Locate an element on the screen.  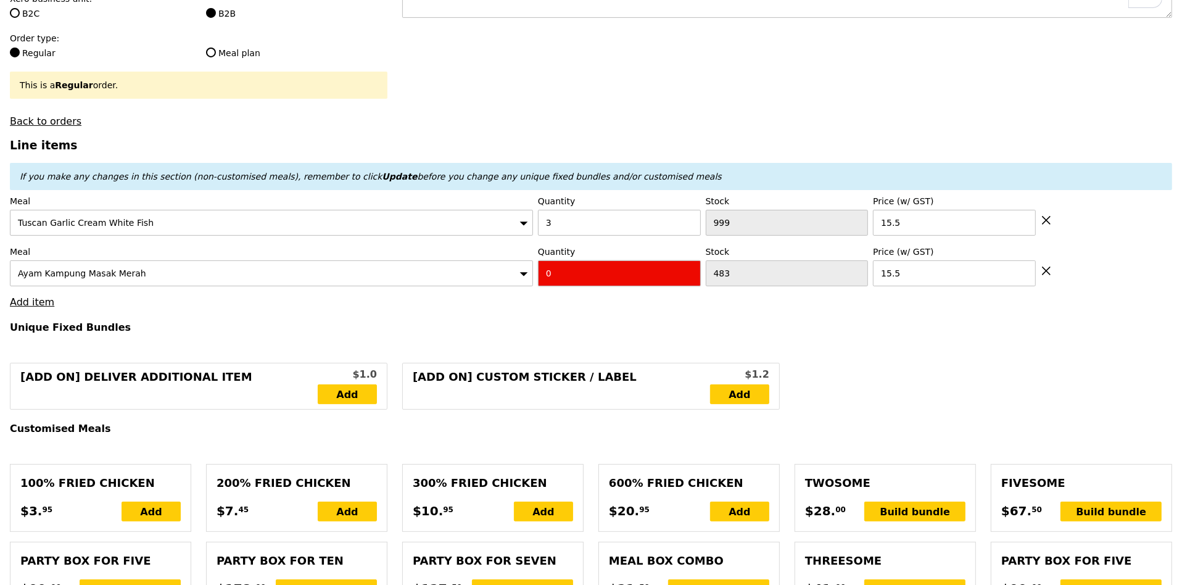
input: B2C is located at coordinates (15, 13).